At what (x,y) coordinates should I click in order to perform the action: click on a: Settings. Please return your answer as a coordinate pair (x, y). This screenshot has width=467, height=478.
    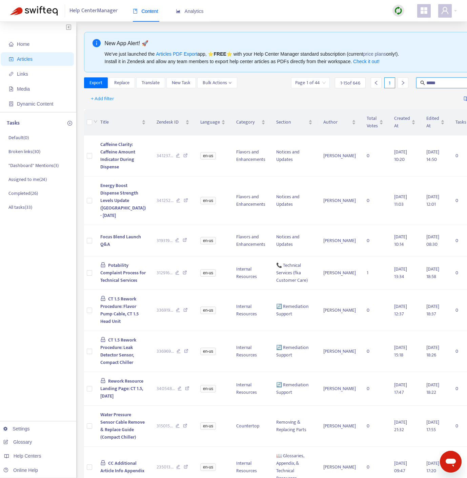
    Looking at the image, I should click on (17, 428).